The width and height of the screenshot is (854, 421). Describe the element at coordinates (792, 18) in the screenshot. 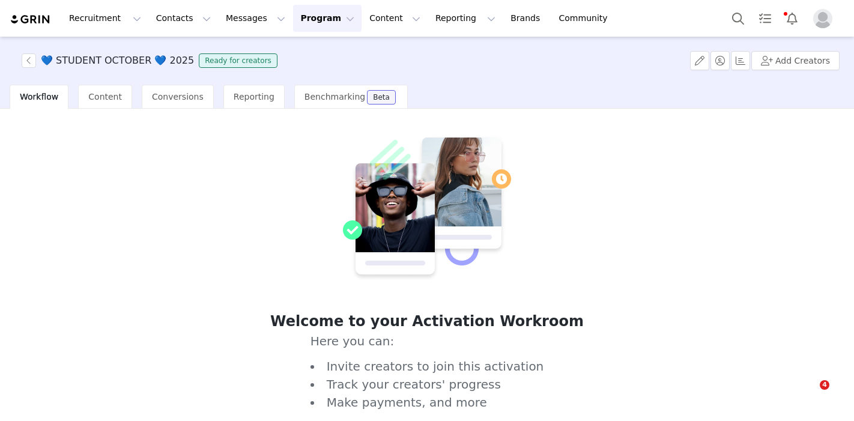

I see `button: Notifications` at that location.